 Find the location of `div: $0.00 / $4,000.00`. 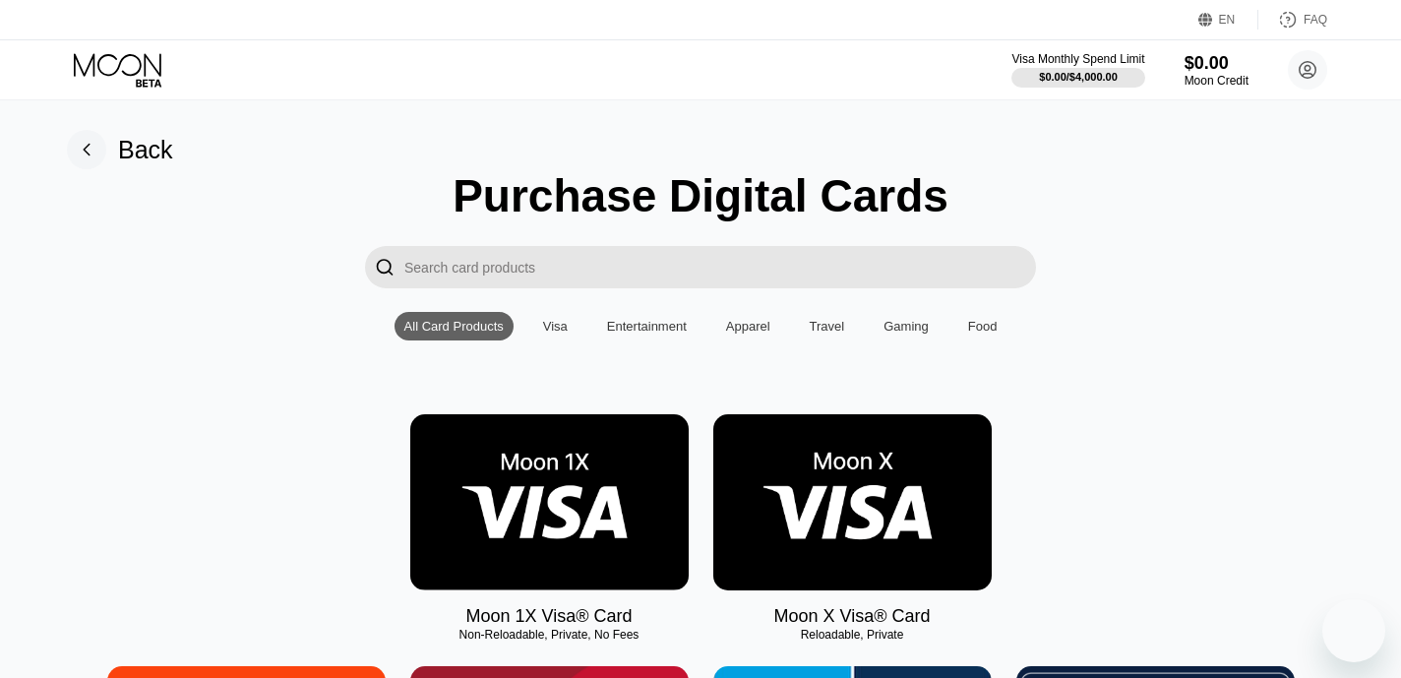

div: $0.00 / $4,000.00 is located at coordinates (1078, 77).